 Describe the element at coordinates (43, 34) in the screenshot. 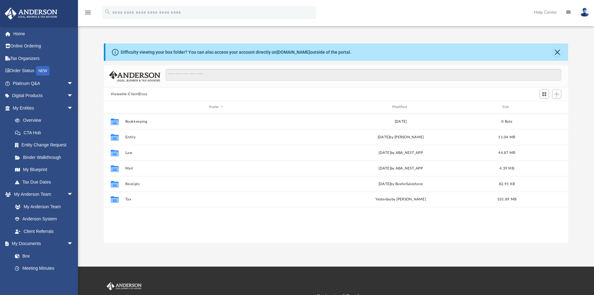

I see `a: Home` at that location.